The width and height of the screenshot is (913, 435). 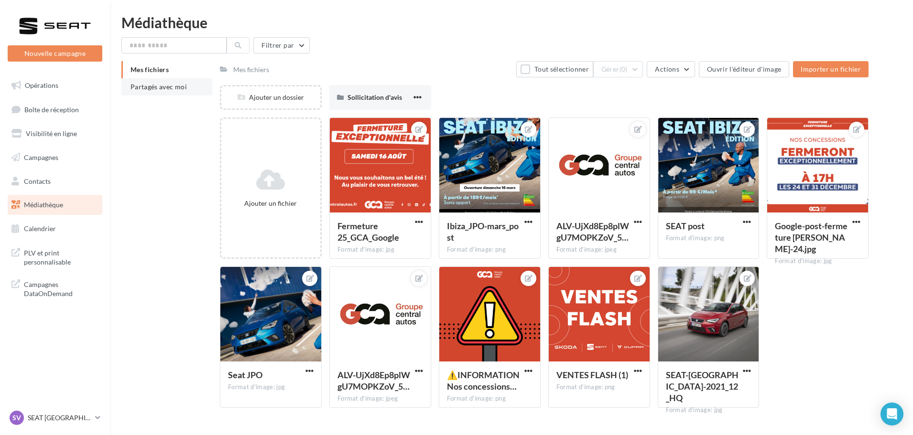 I want to click on span: Visibilité en ligne, so click(x=51, y=133).